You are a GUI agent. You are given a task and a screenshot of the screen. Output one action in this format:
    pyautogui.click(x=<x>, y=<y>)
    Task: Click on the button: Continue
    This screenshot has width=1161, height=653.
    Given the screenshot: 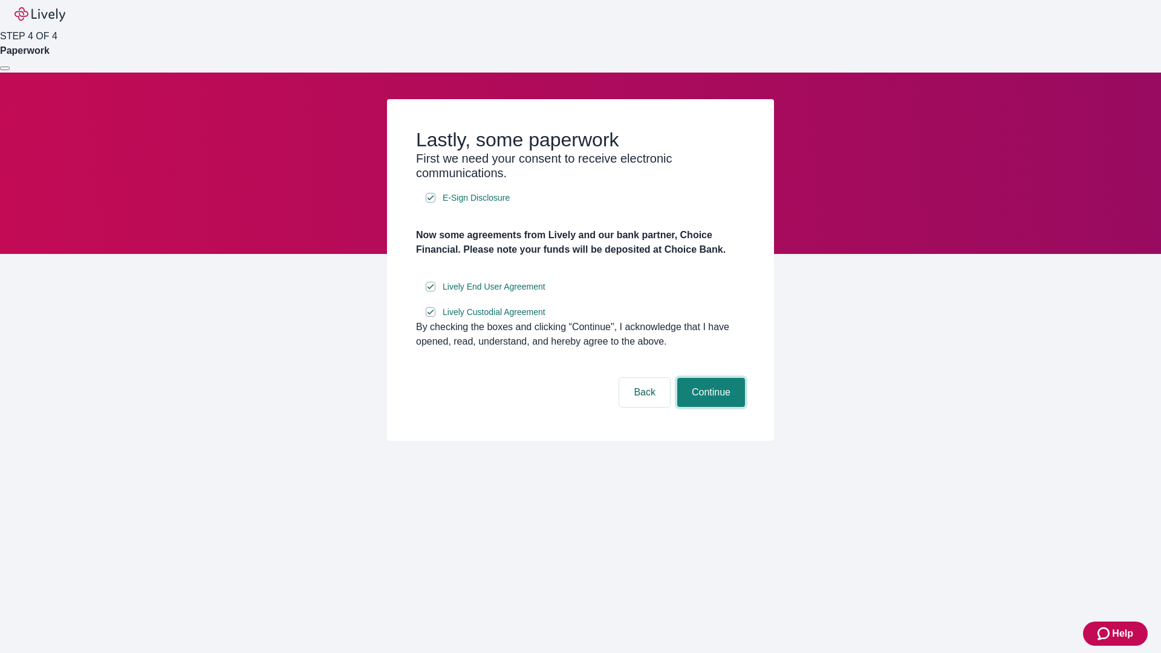 What is the action you would take?
    pyautogui.click(x=711, y=393)
    